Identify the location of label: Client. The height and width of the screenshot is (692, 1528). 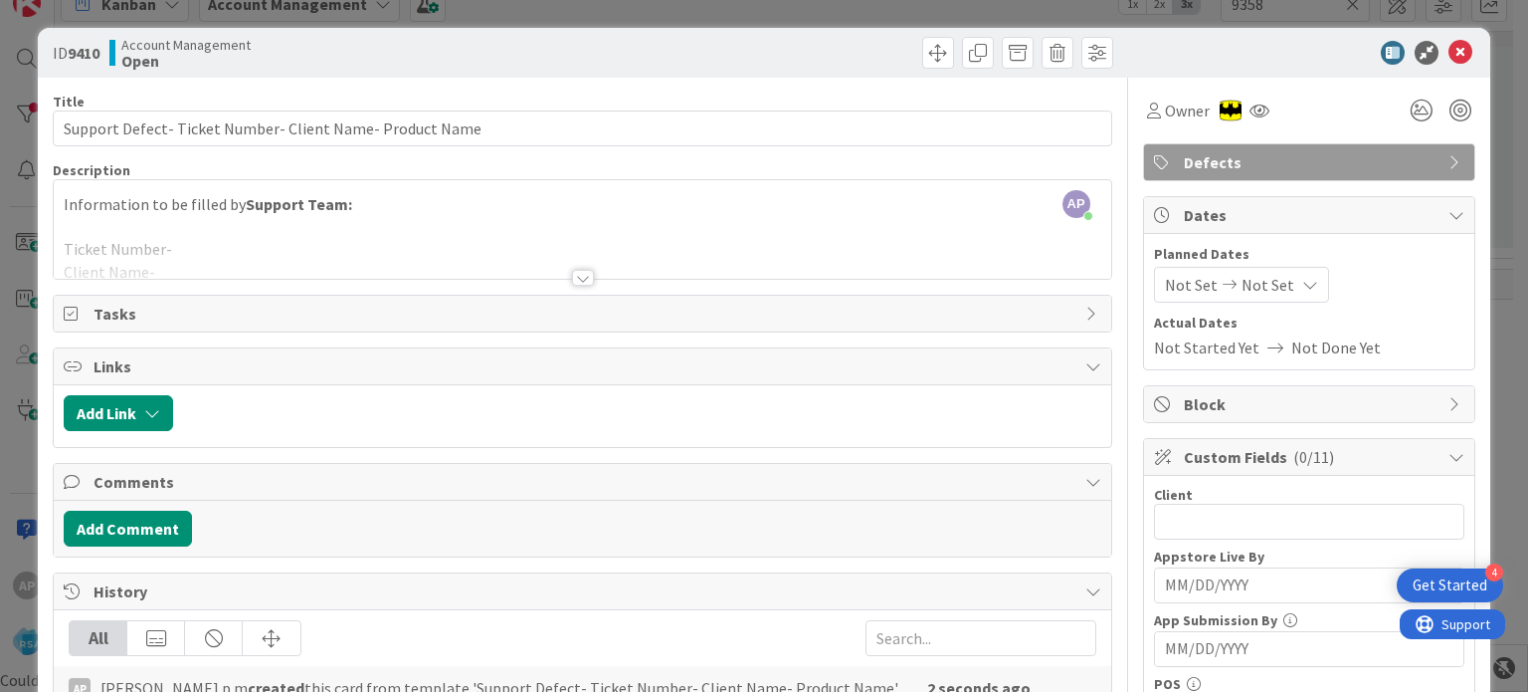
(1173, 495).